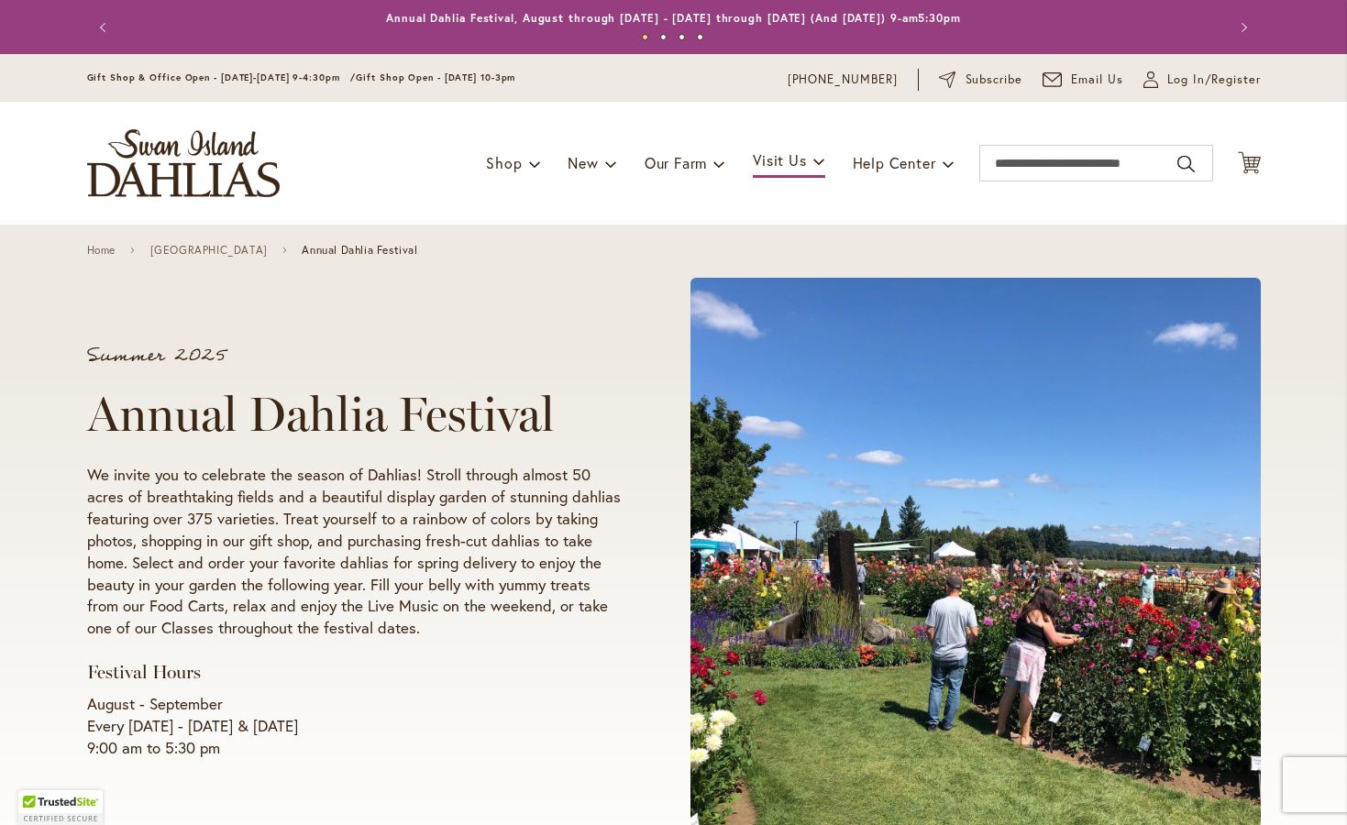 This screenshot has height=825, width=1347. I want to click on a: store logo, so click(183, 163).